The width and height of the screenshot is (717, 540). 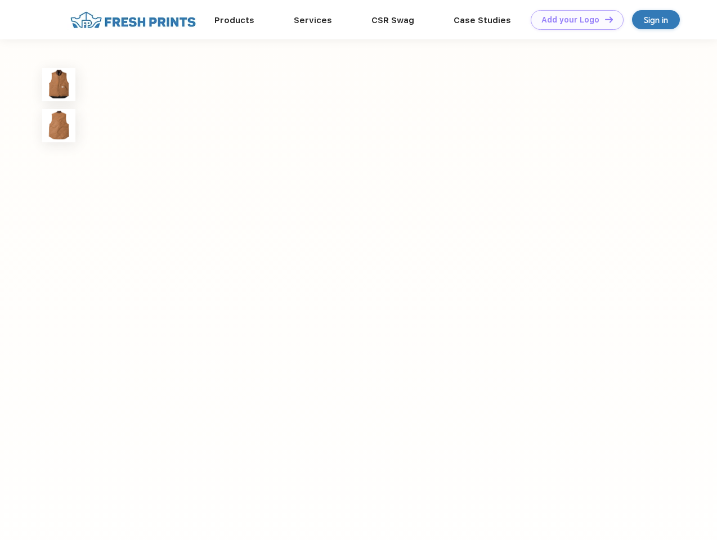 What do you see at coordinates (655, 20) in the screenshot?
I see `a: Sign in` at bounding box center [655, 20].